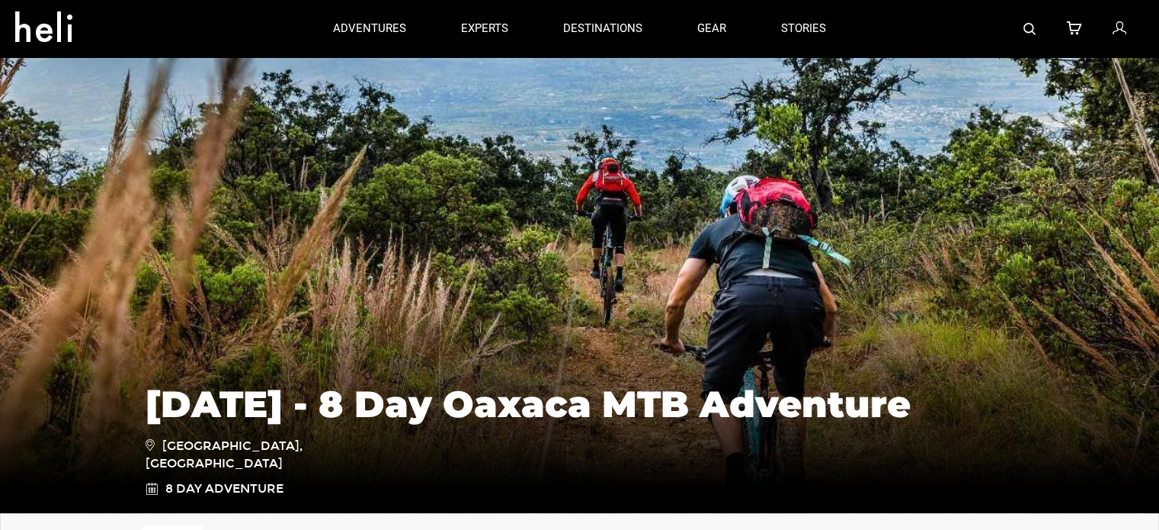  I want to click on p: experts, so click(485, 28).